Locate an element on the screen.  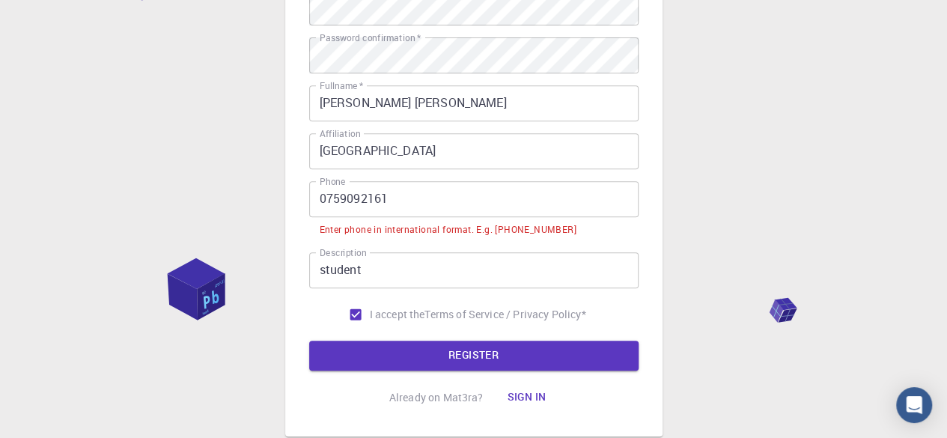
label: Affiliation is located at coordinates (340, 133).